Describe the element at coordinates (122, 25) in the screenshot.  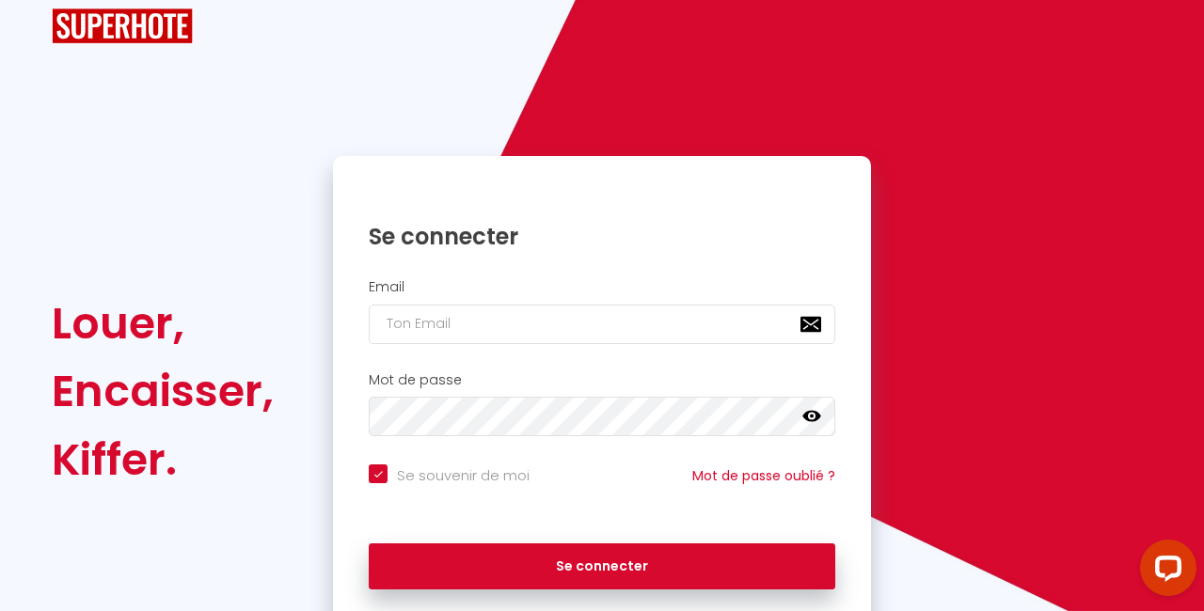
I see `img: SuperHote logo` at that location.